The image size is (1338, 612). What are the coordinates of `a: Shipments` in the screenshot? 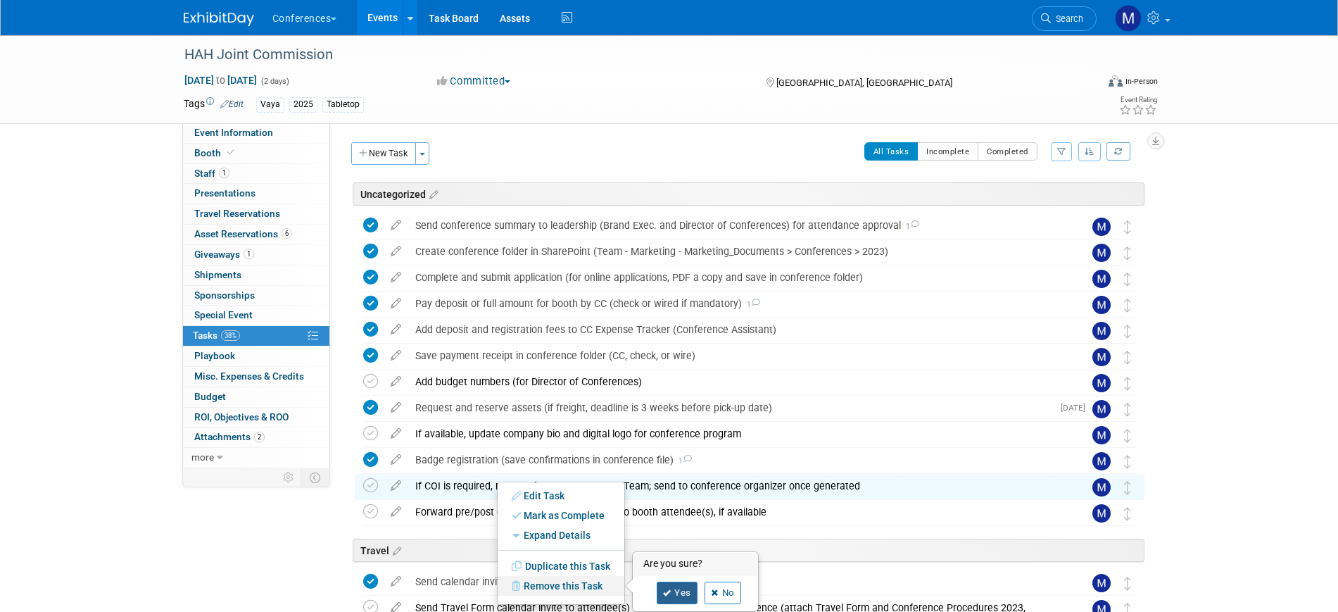 It's located at (256, 275).